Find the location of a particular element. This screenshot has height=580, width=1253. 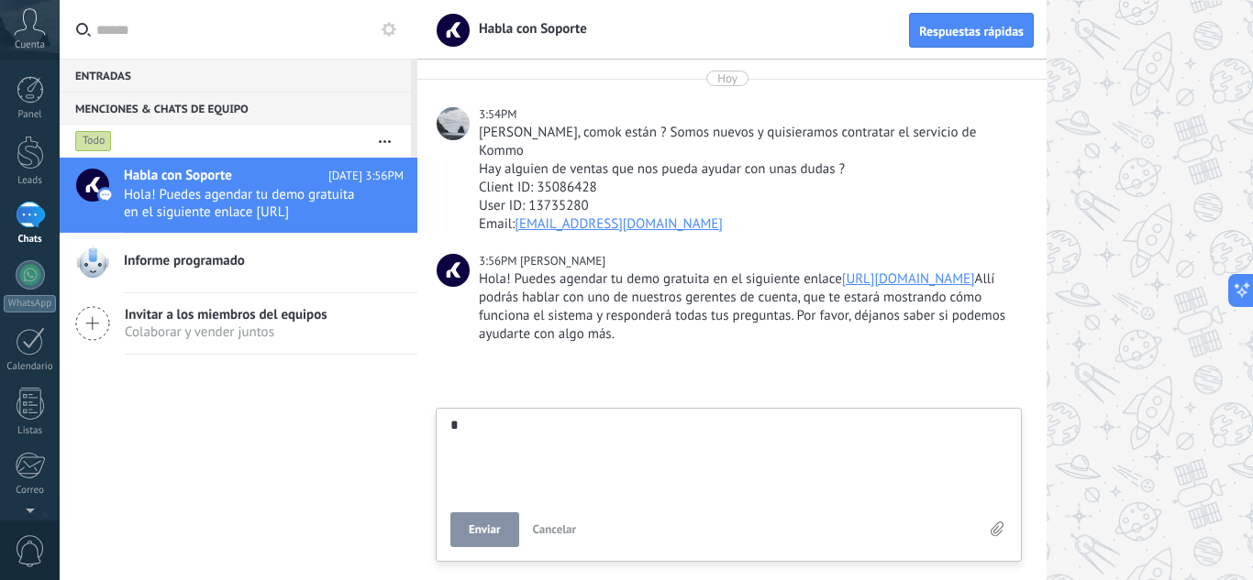

div: Listas is located at coordinates (30, 431).